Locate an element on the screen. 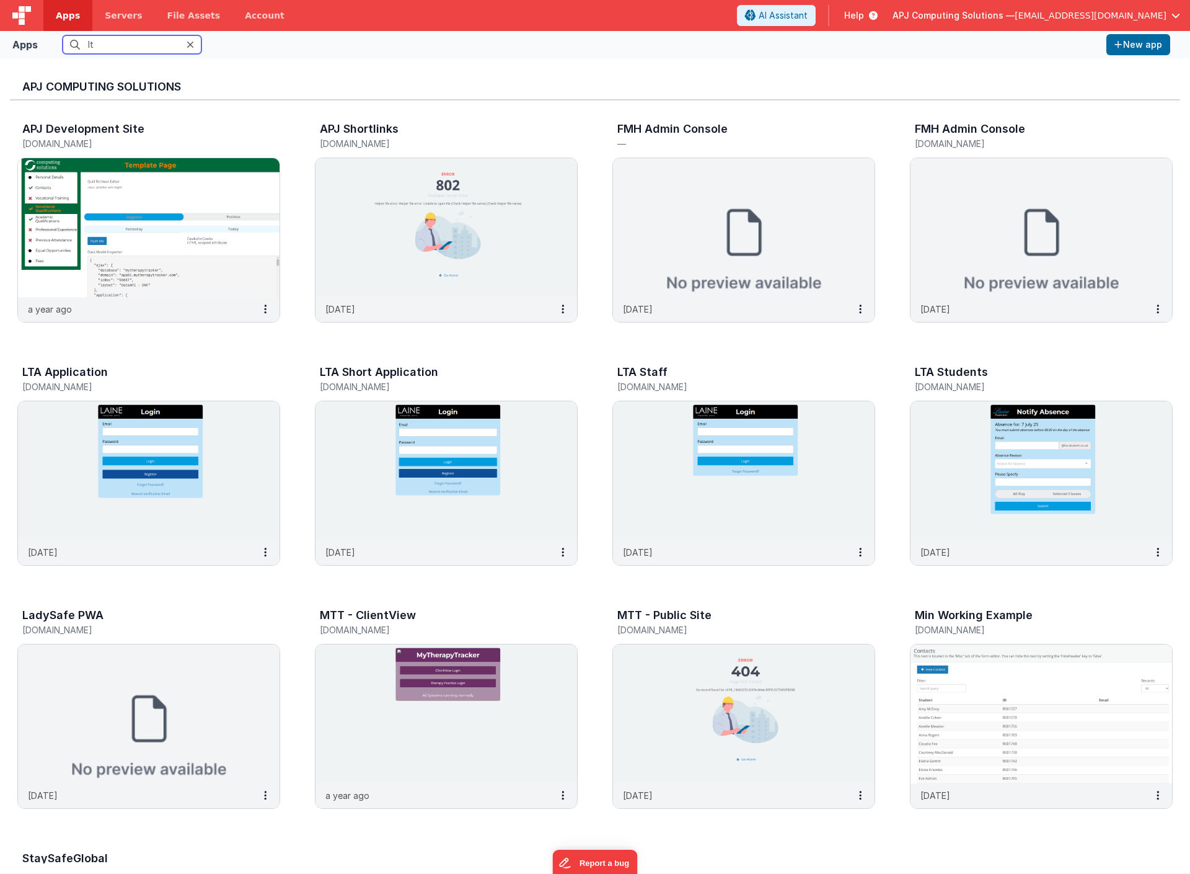  h3: APJ Shortlinks is located at coordinates (359, 129).